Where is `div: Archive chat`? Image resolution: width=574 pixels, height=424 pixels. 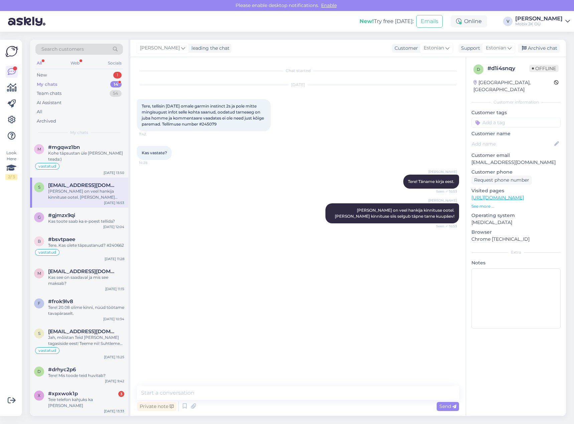
div: Archive chat is located at coordinates (539, 48).